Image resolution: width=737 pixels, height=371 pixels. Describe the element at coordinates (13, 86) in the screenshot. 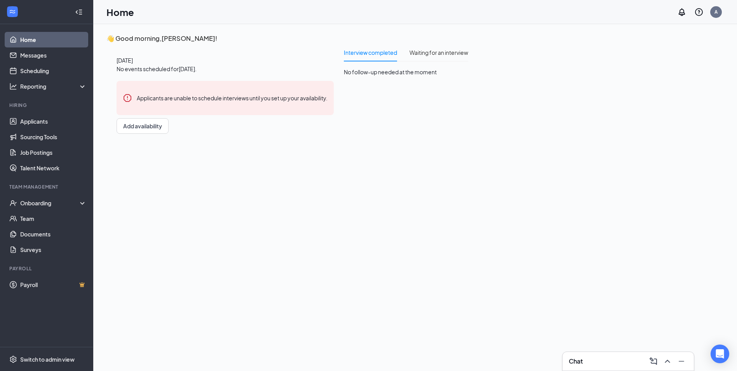

I see `svg: Analysis` at that location.